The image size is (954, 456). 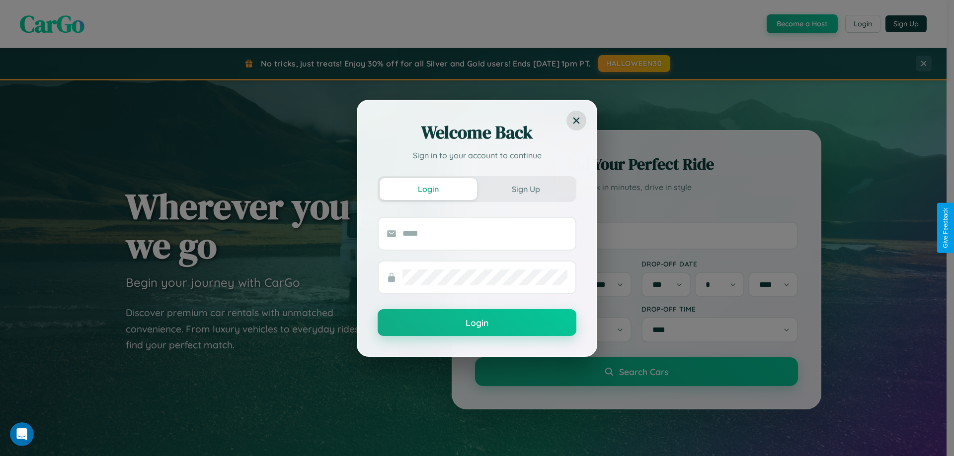 I want to click on h2: Welcome Back, so click(x=477, y=133).